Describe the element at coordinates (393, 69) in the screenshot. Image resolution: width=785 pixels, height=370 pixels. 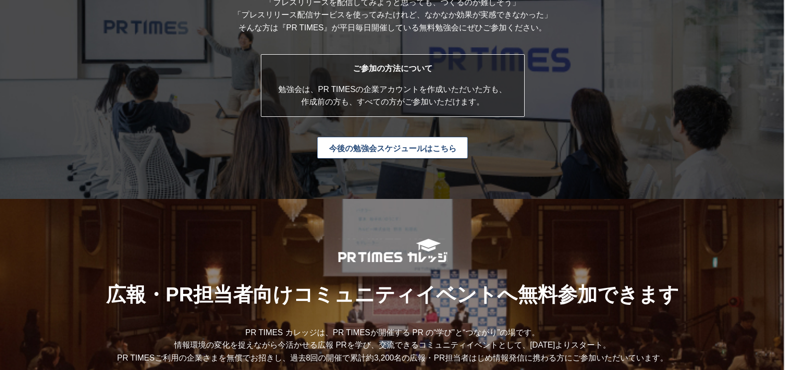
I see `p: ご参加の方法について` at that location.